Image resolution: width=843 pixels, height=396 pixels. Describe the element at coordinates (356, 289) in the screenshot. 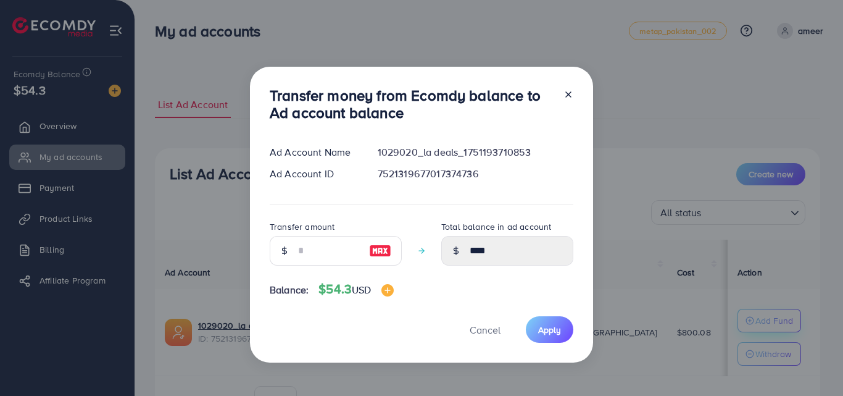

I see `h4: $54.3` at that location.